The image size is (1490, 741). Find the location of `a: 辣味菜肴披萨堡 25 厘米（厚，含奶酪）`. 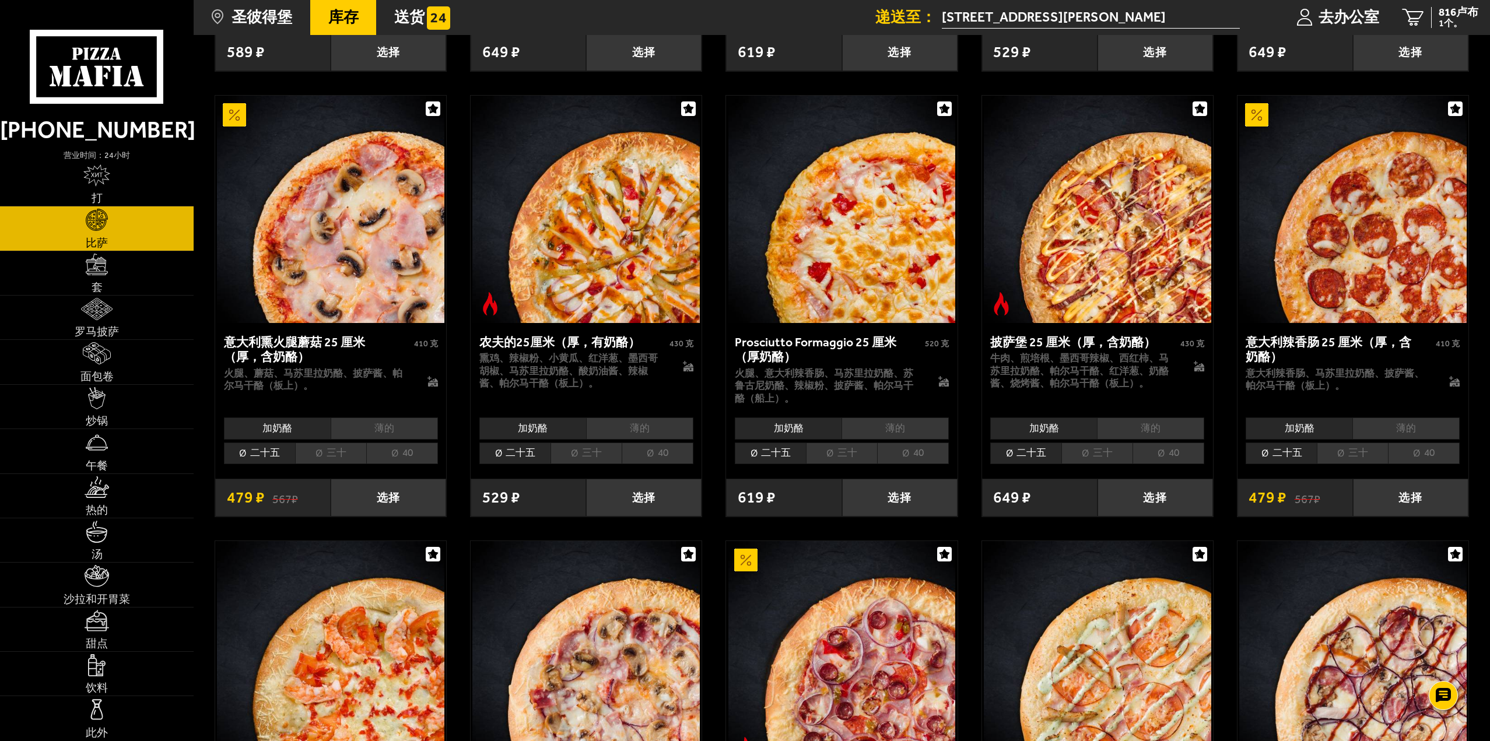

a: 辣味菜肴披萨堡 25 厘米（厚，含奶酪） is located at coordinates (1097, 209).